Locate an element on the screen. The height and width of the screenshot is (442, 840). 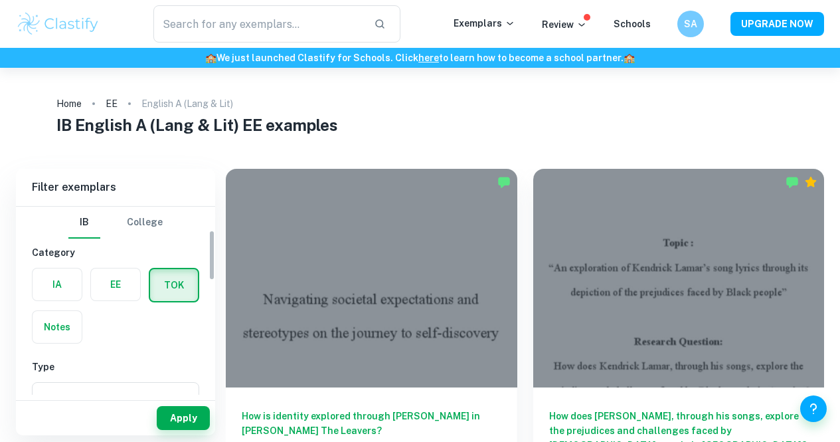
a: Clastify logo is located at coordinates (58, 24).